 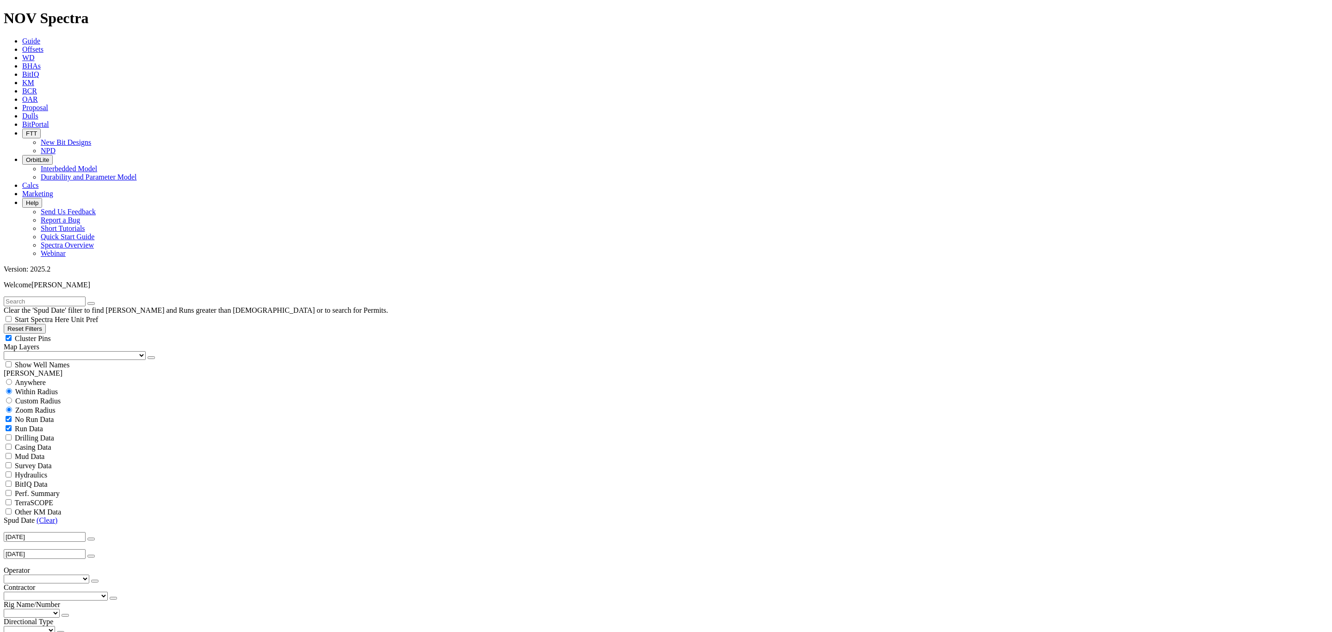 What do you see at coordinates (19, 520) in the screenshot?
I see `span: Spud Date` at bounding box center [19, 520].